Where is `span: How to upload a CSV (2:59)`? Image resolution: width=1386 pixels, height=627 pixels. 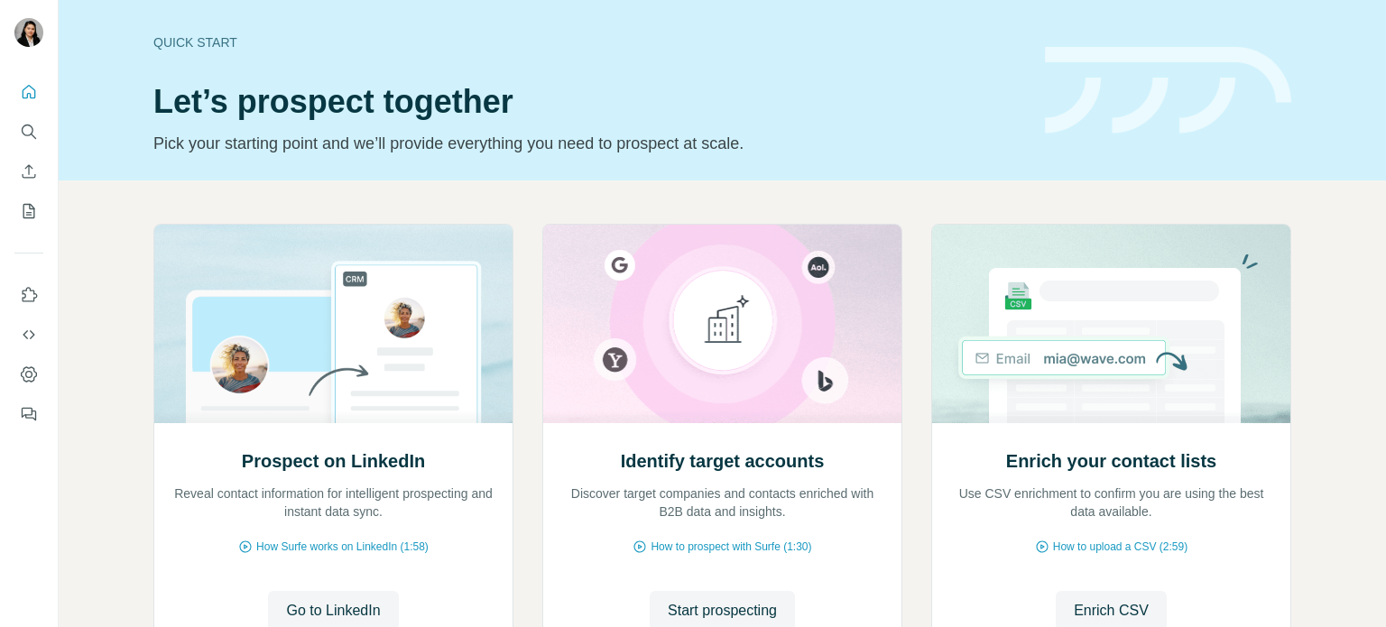
span: How to upload a CSV (2:59) is located at coordinates (1120, 547).